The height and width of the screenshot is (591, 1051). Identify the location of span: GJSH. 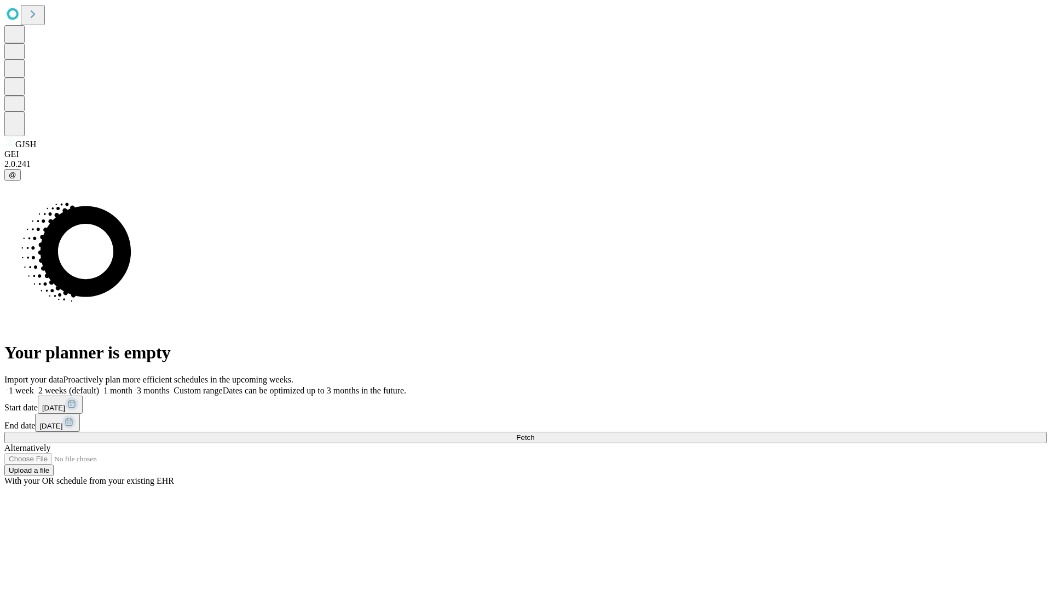
(26, 144).